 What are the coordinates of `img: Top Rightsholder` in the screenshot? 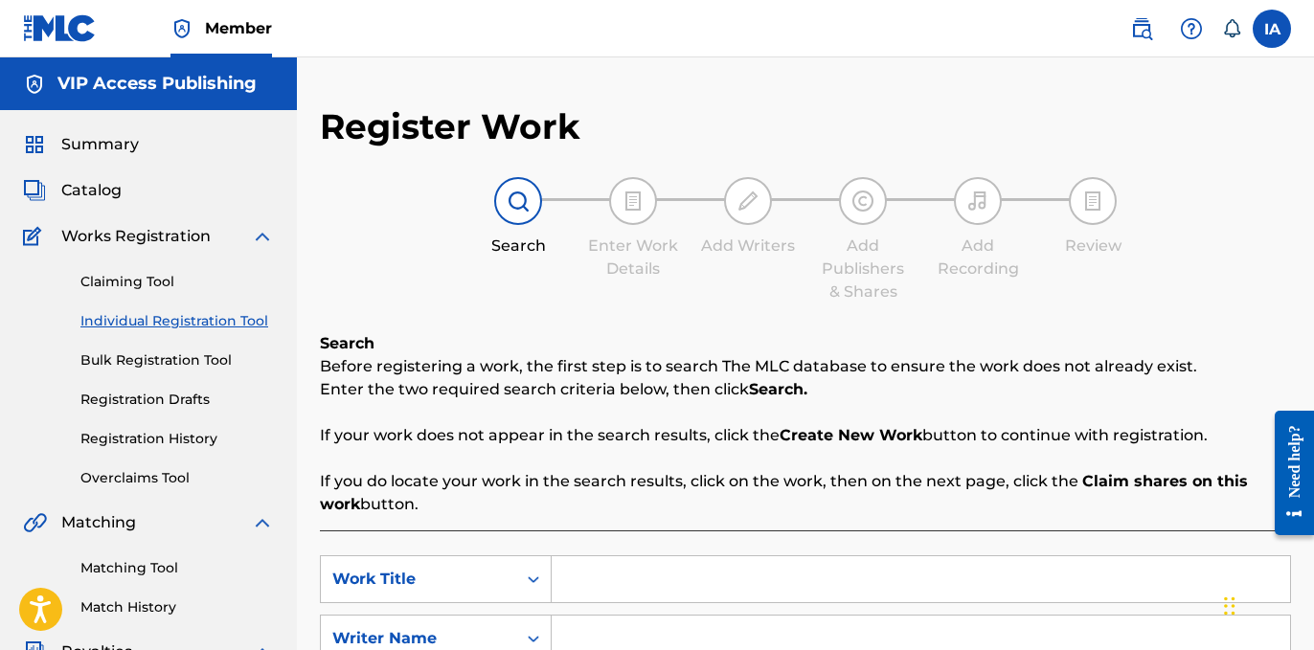 It's located at (182, 29).